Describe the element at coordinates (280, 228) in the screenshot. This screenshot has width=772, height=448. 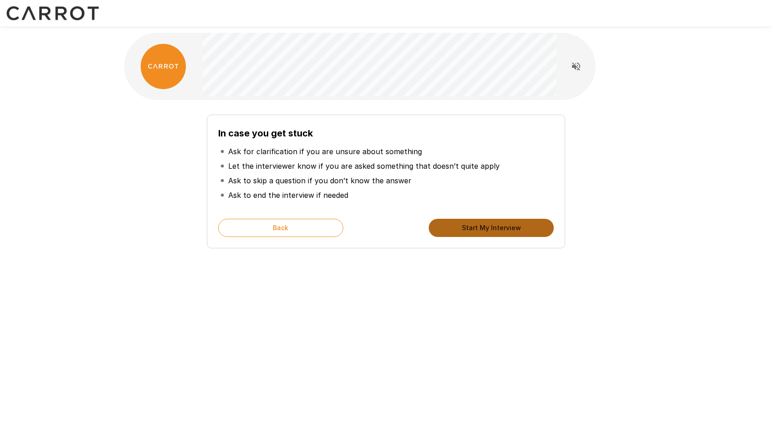
I see `button: Back` at that location.